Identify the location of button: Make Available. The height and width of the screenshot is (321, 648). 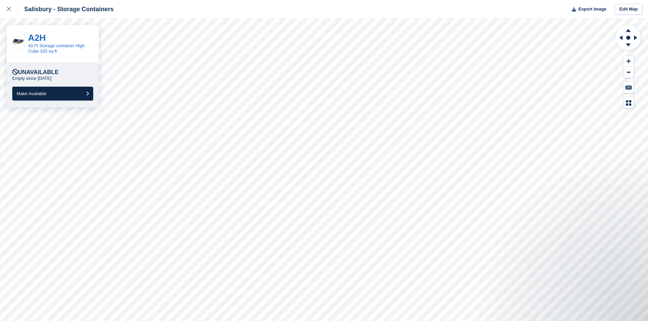
(53, 93).